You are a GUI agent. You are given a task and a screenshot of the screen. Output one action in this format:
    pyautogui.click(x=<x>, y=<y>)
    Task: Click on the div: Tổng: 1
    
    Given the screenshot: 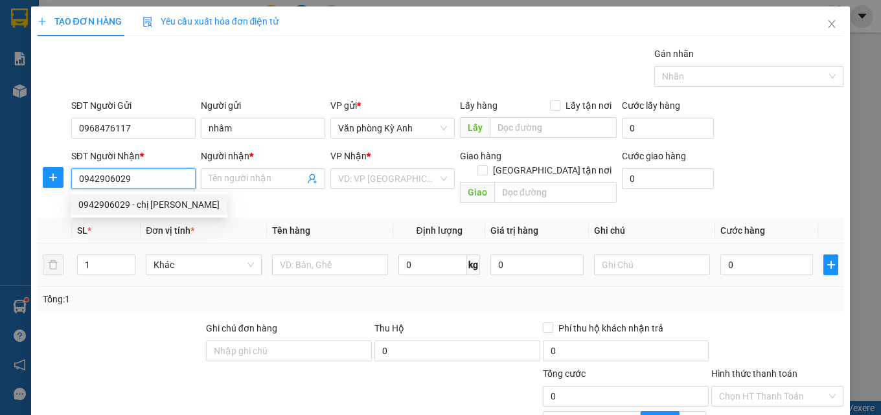 What is the action you would take?
    pyautogui.click(x=192, y=299)
    